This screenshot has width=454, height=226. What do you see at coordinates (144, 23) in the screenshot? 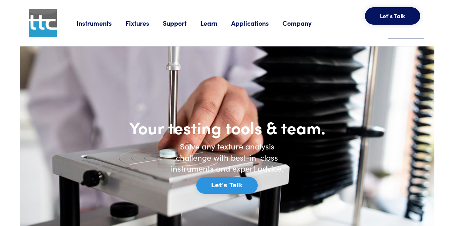
I see `a: Fixtures` at bounding box center [144, 23].